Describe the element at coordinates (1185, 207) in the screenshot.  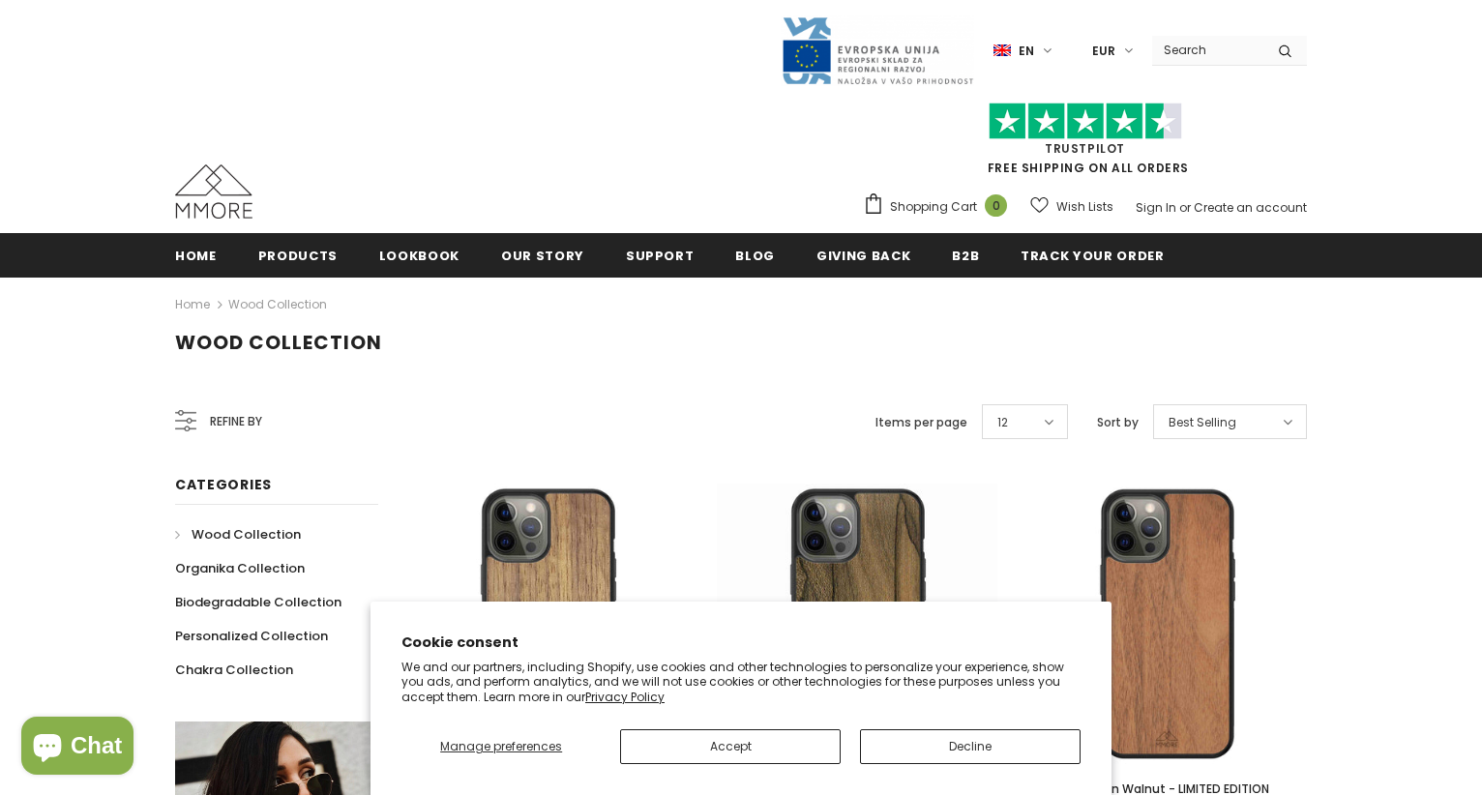
I see `span: or` at that location.